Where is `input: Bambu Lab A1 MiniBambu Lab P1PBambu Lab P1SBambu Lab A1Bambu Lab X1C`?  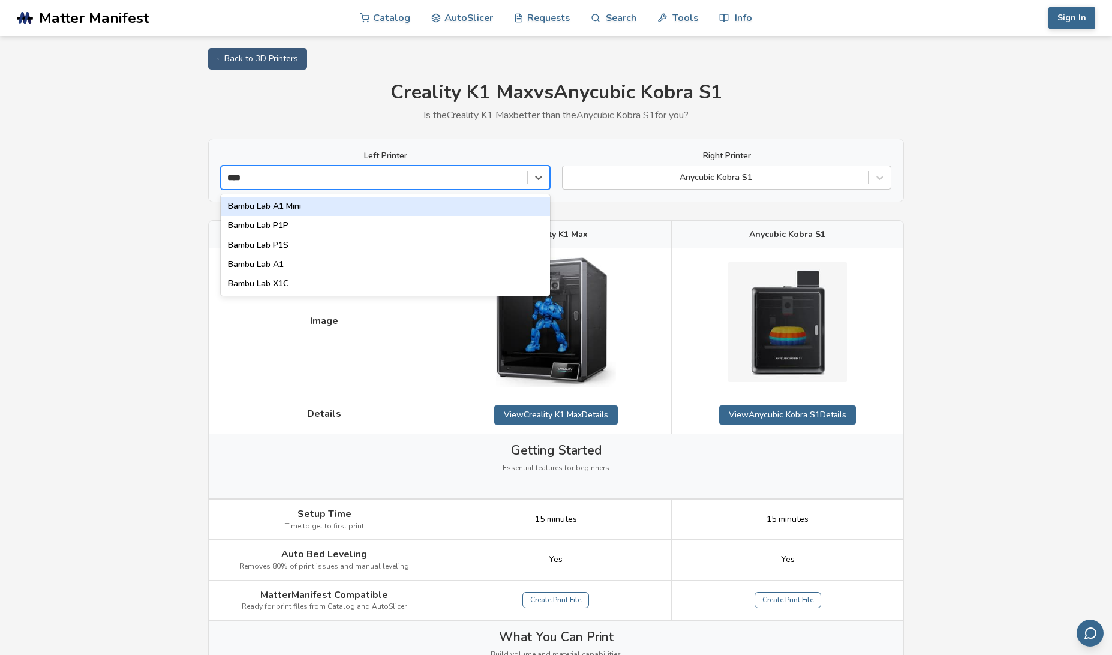
input: Bambu Lab A1 MiniBambu Lab P1PBambu Lab P1SBambu Lab A1Bambu Lab X1C is located at coordinates (239, 178).